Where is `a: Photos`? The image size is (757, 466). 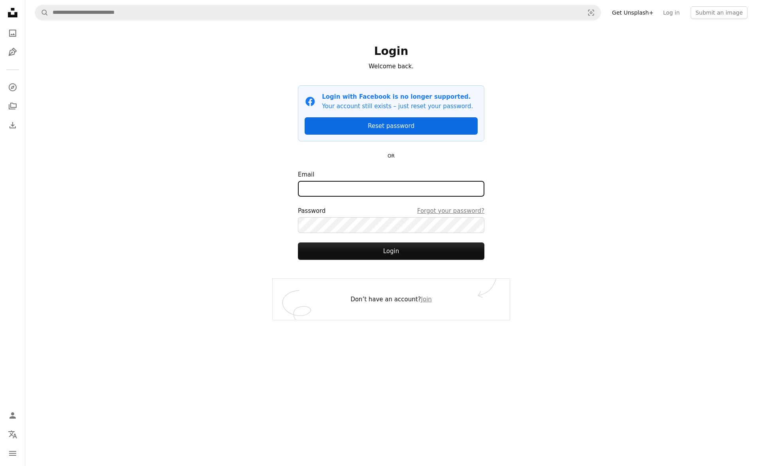 a: Photos is located at coordinates (13, 33).